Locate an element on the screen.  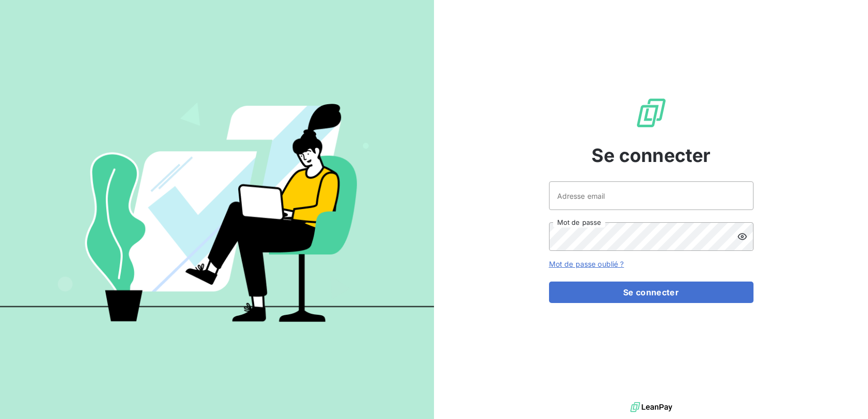
img: logo is located at coordinates (651, 407).